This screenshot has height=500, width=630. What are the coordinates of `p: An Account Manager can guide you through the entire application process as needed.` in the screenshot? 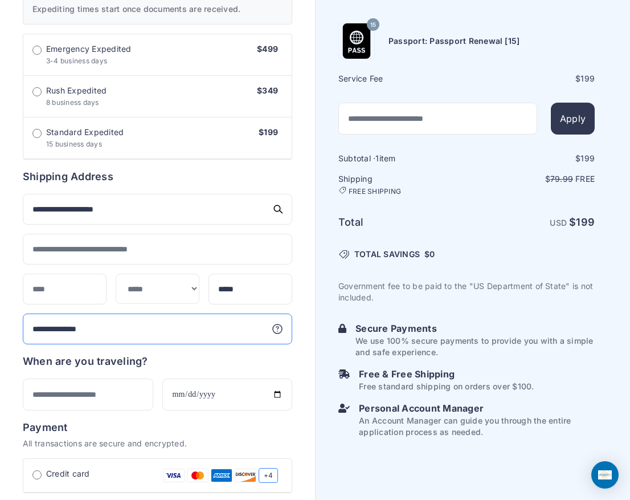 It's located at (477, 426).